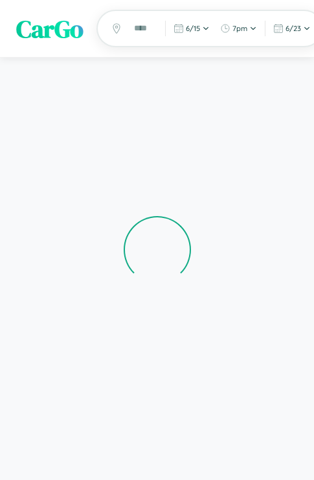 The image size is (314, 480). Describe the element at coordinates (192, 28) in the screenshot. I see `button: 6/15` at that location.